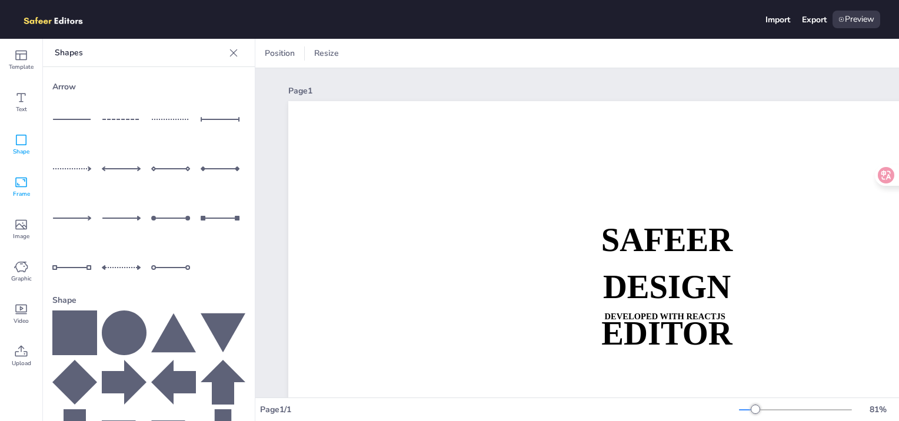  I want to click on div: Export, so click(815, 19).